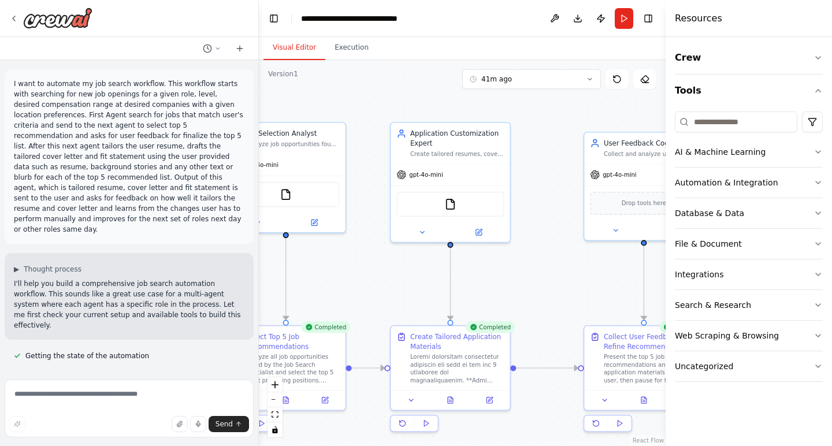  What do you see at coordinates (748, 152) in the screenshot?
I see `button: AI & Machine Learning` at bounding box center [748, 152].